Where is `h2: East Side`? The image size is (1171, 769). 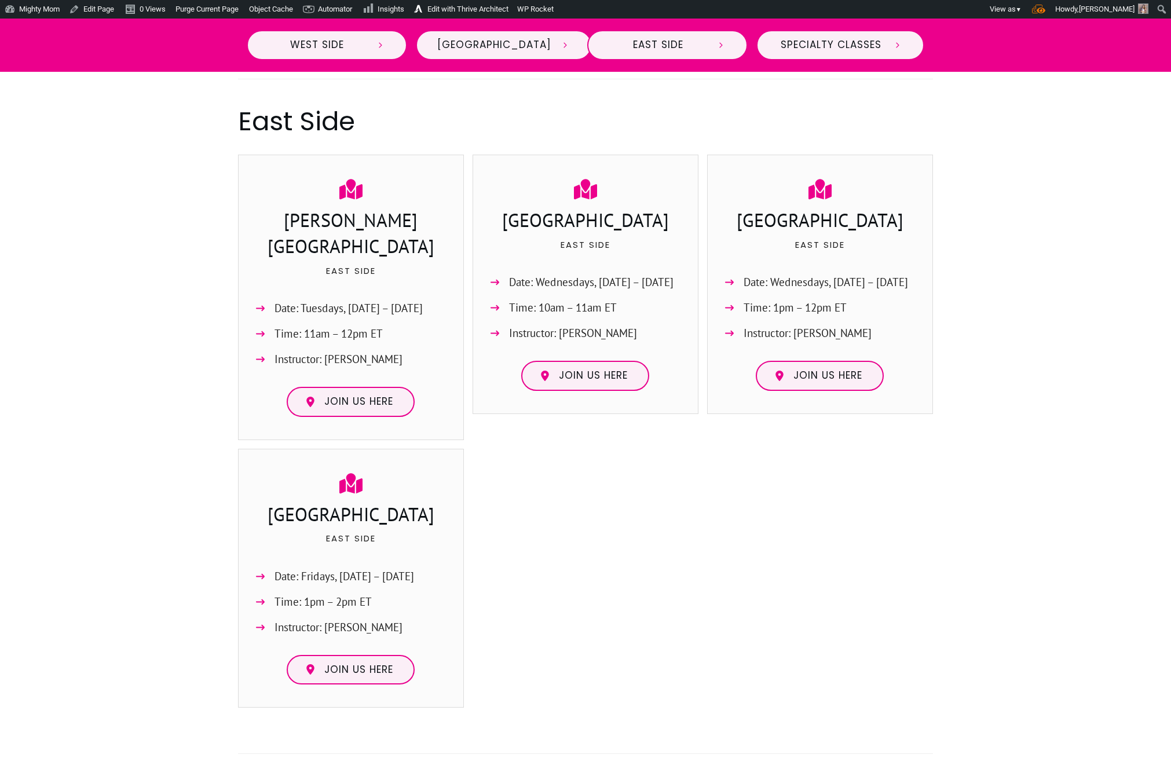
h2: East Side is located at coordinates (586, 121).